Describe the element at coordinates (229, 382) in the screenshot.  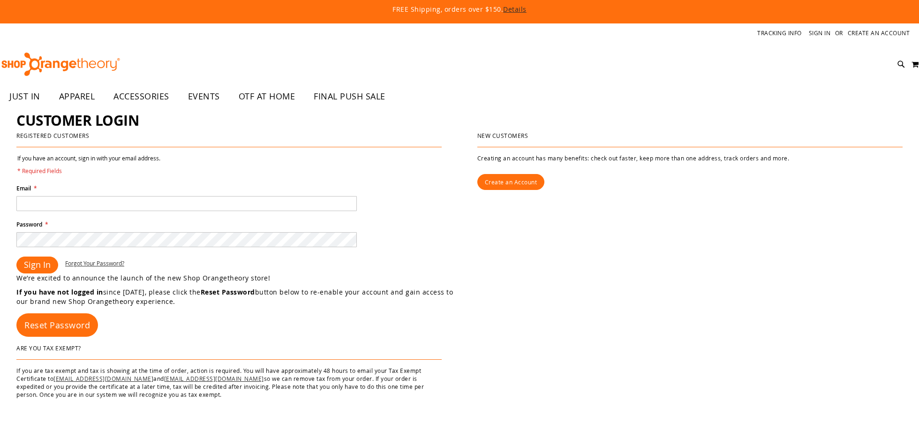
I see `p: If you are tax exempt and tax is showing at the time of order, action is required. You will have ...` at that location.